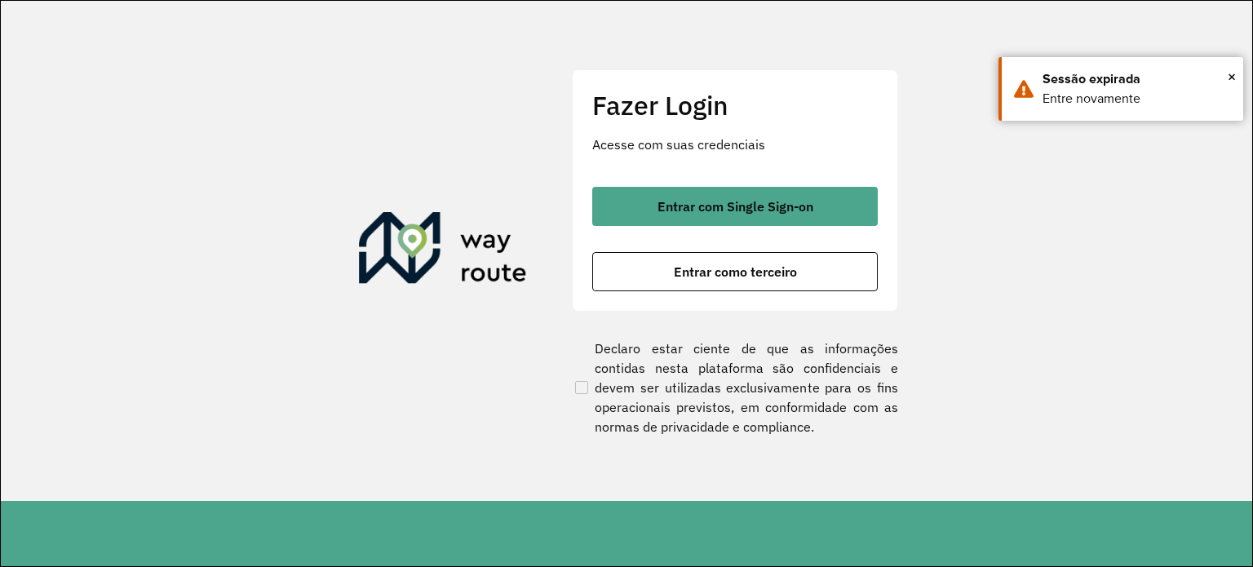 Image resolution: width=1253 pixels, height=567 pixels. I want to click on h2: Fazer Login, so click(735, 105).